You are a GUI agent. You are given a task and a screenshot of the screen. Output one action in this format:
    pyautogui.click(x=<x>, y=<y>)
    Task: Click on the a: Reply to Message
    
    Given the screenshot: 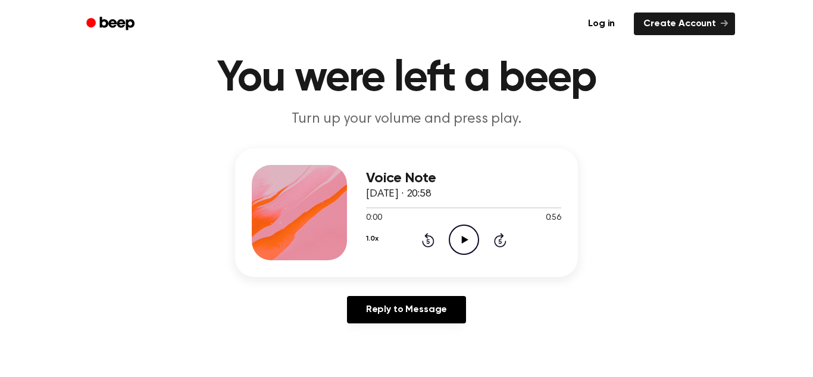 What is the action you would take?
    pyautogui.click(x=407, y=310)
    